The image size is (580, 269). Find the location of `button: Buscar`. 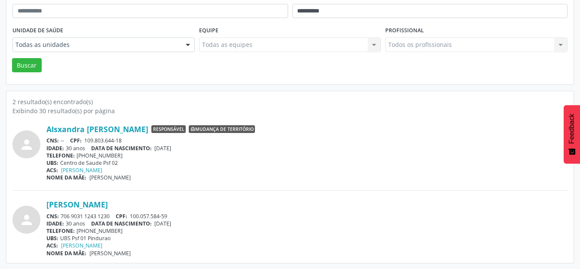

button: Buscar is located at coordinates (27, 65).